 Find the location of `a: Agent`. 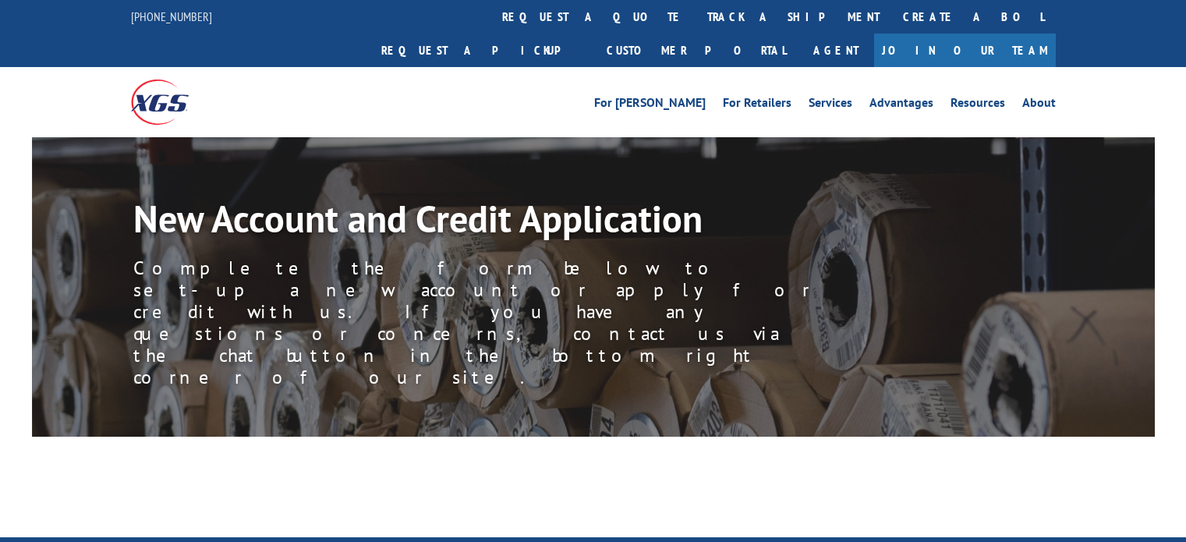

a: Agent is located at coordinates (836, 50).